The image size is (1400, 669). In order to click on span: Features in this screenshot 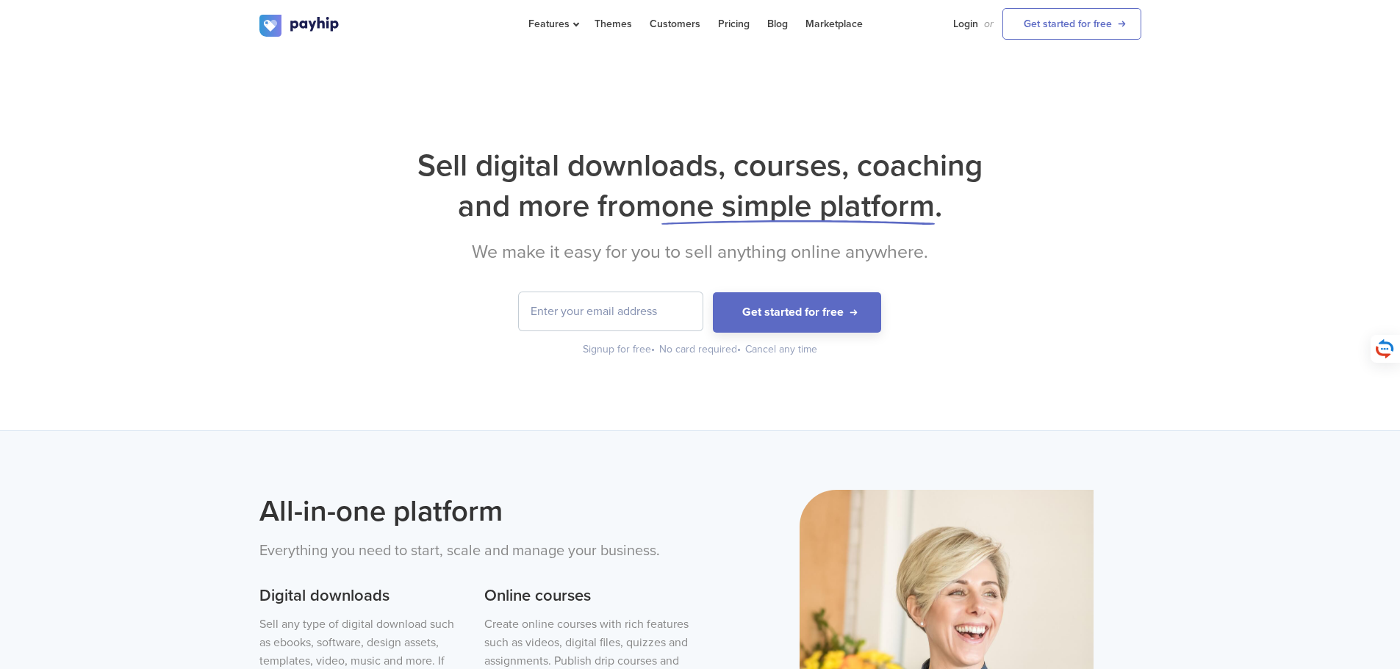, I will do `click(553, 24)`.